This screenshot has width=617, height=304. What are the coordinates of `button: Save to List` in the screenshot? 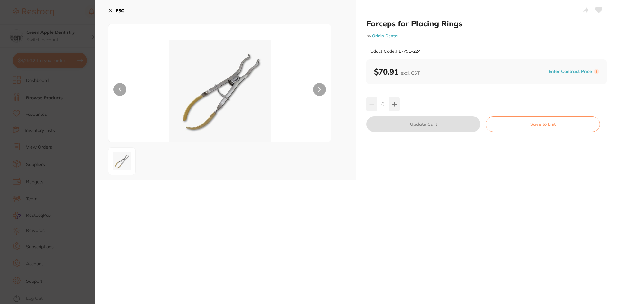 It's located at (543, 124).